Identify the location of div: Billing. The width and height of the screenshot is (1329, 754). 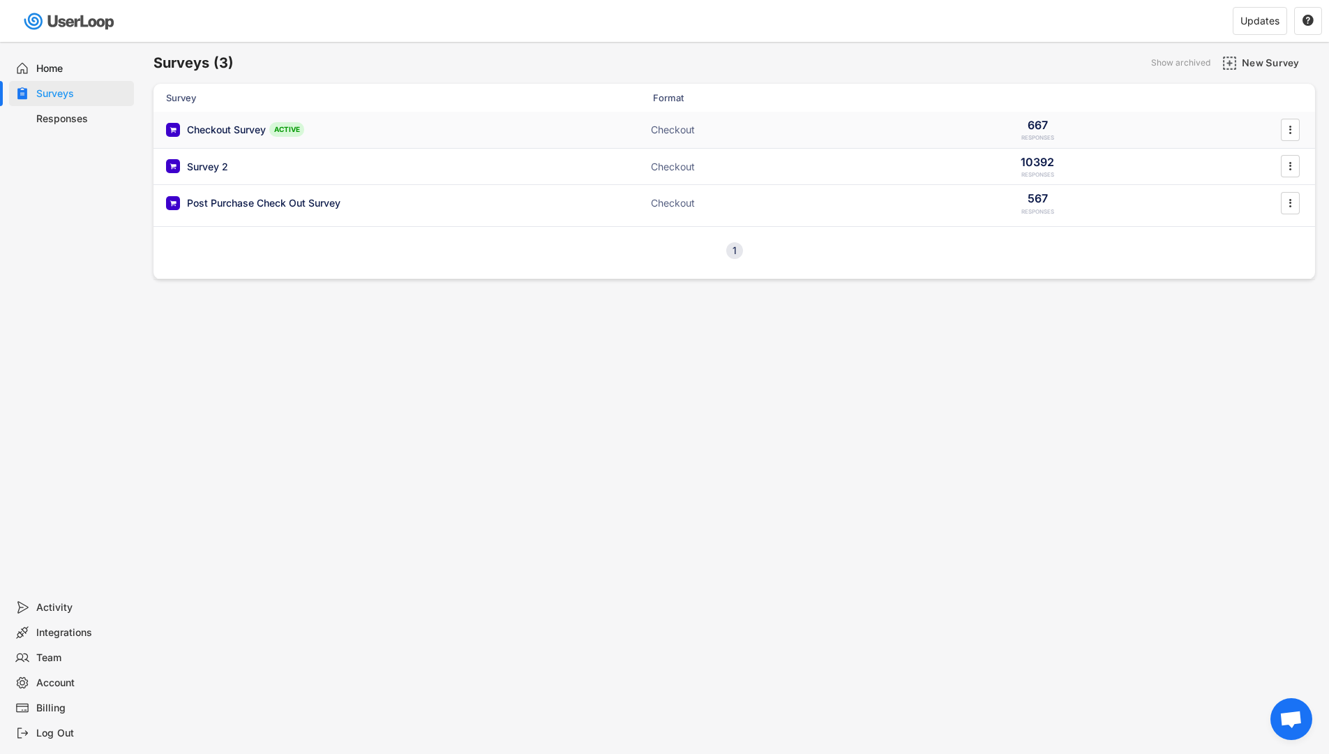
(82, 708).